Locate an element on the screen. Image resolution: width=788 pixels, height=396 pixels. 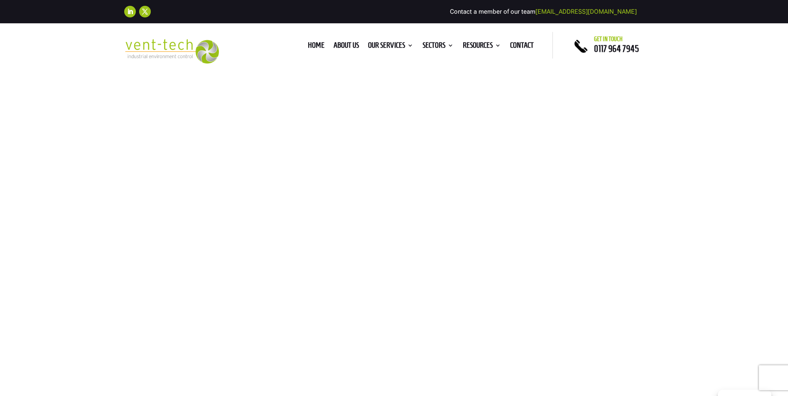
span: Contact a member of our team is located at coordinates (543, 12).